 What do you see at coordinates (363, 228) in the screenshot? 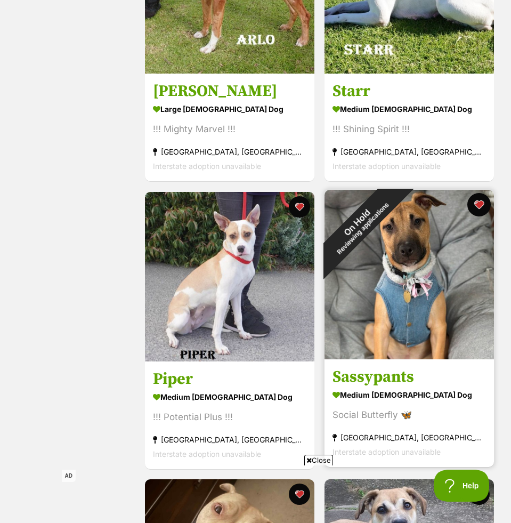
I see `span: Reviewing applications` at bounding box center [363, 228].